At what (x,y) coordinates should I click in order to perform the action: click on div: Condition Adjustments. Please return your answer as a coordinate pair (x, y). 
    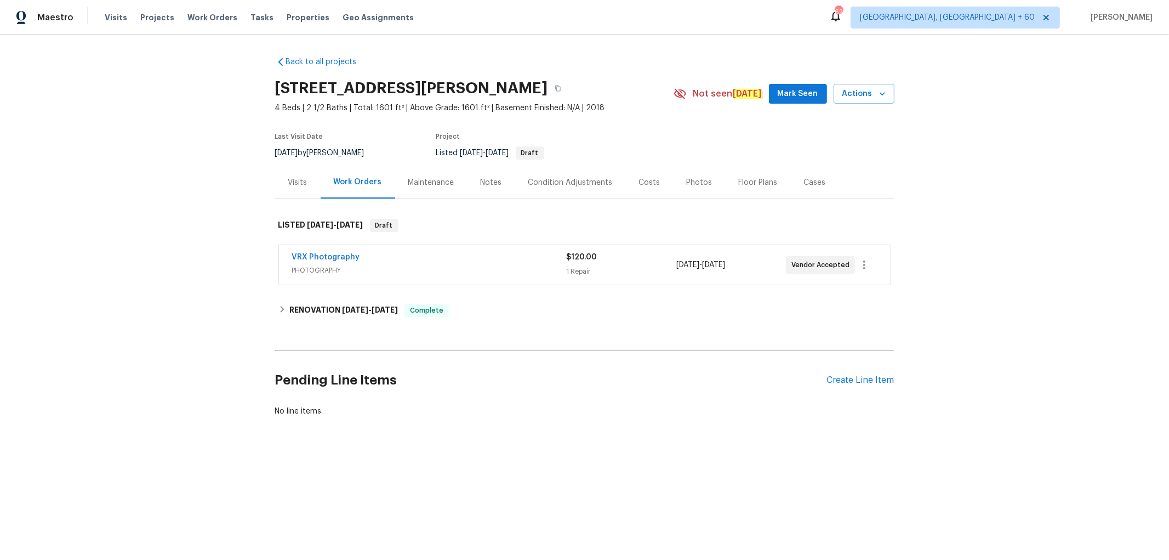
    Looking at the image, I should click on (571, 183).